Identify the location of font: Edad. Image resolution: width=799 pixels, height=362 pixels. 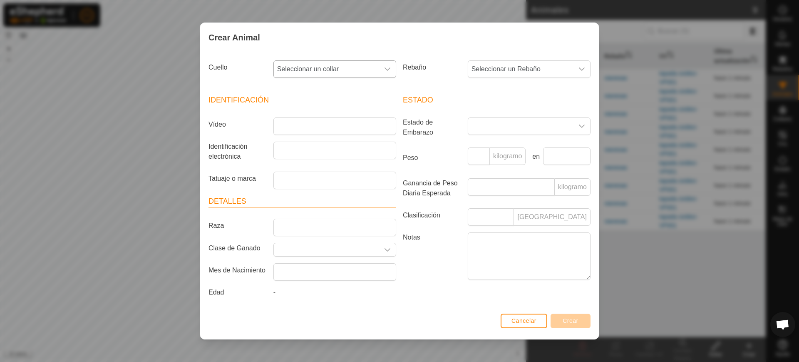
(216, 292).